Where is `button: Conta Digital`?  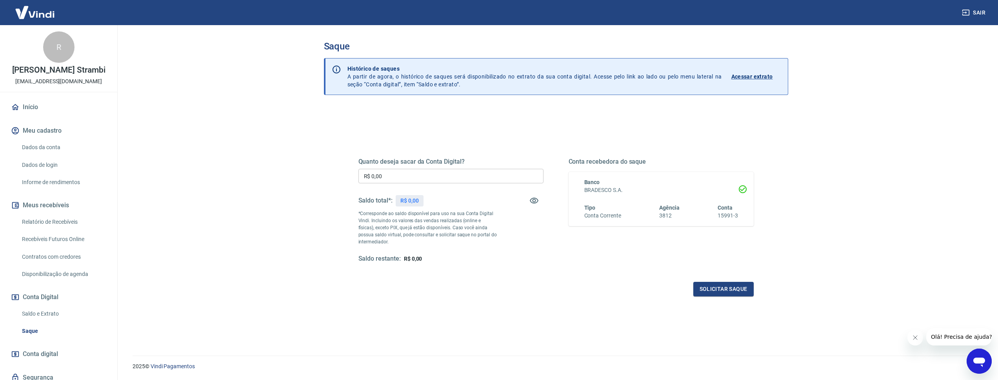
button: Conta Digital is located at coordinates (58, 297).